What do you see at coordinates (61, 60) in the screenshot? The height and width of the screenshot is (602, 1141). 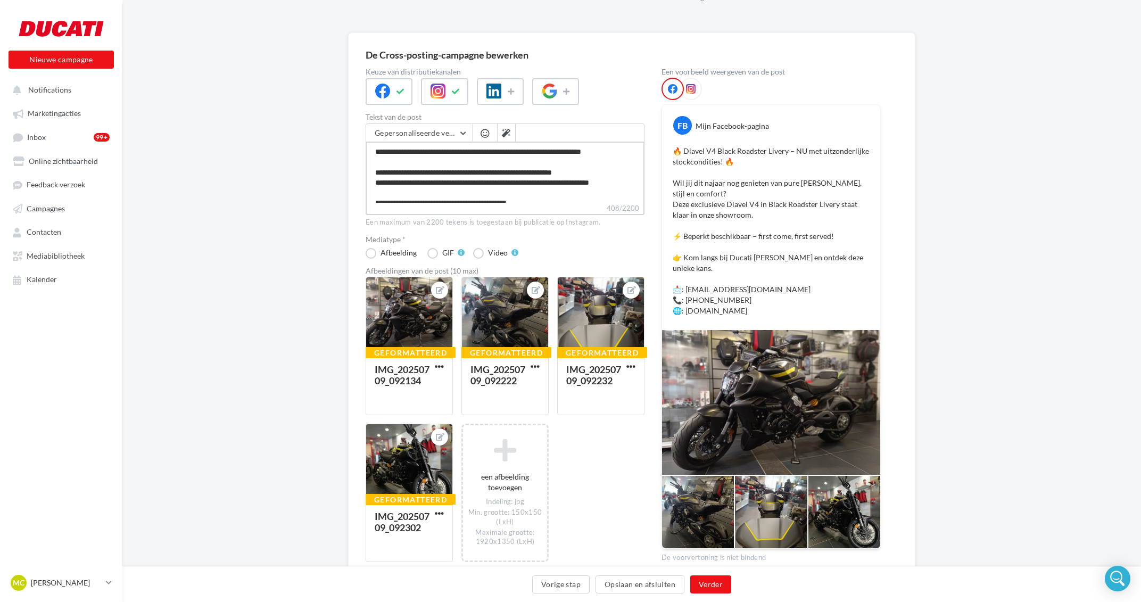 I see `button: Nieuwe campagne` at bounding box center [61, 60].